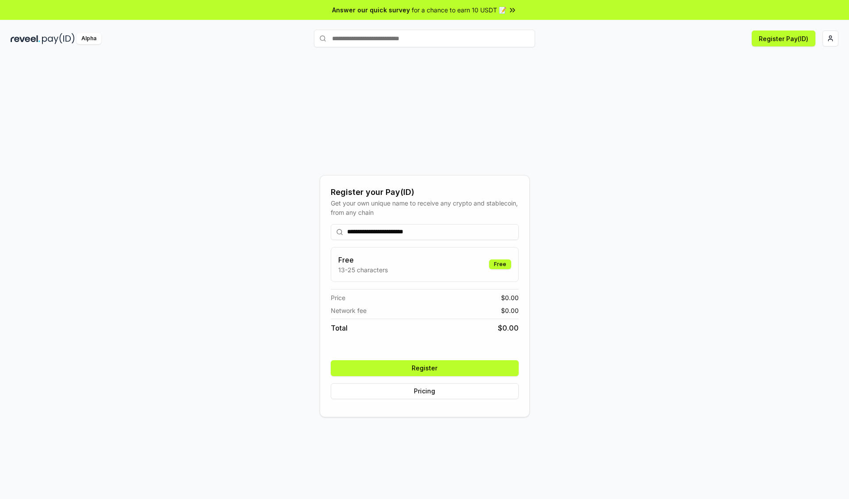  I want to click on div: Get your own unique name to receive any crypto and stablecoin, from any chain, so click(425, 208).